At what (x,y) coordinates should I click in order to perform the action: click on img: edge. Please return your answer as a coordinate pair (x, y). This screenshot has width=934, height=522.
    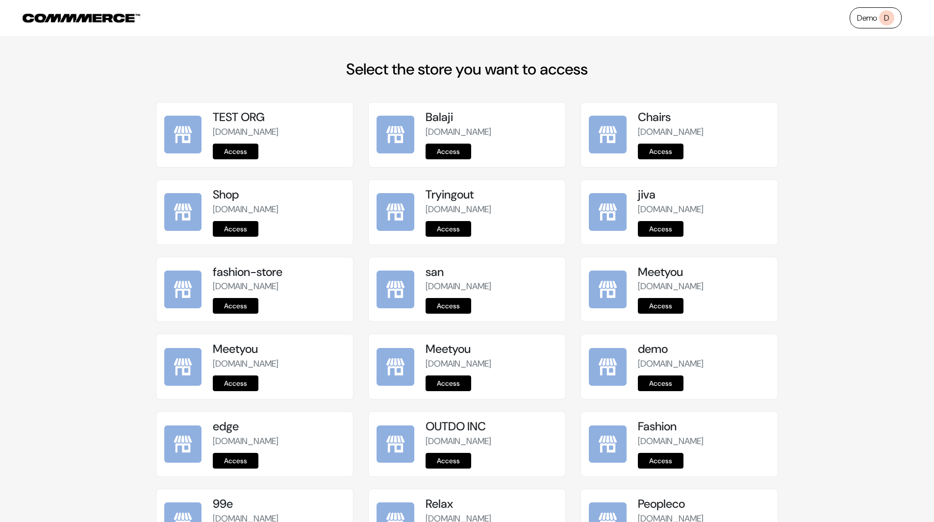
    Looking at the image, I should click on (183, 444).